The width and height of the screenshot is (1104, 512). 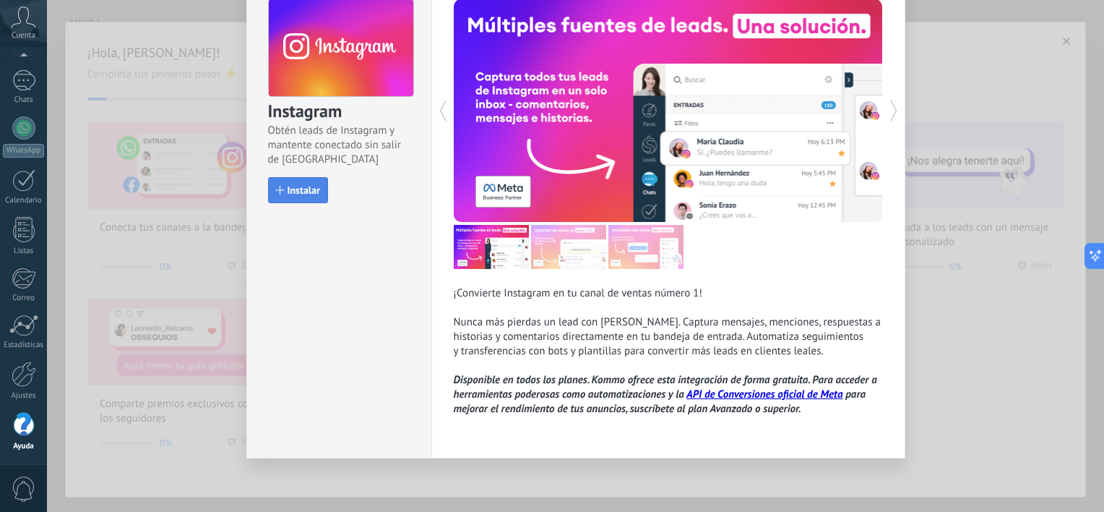 I want to click on div: Calendario, so click(x=24, y=200).